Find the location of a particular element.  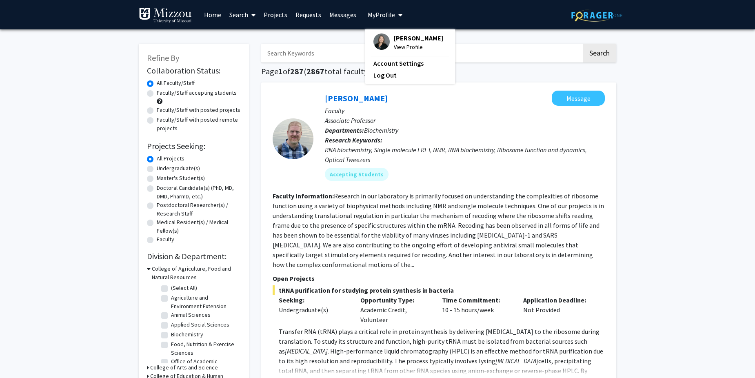

p: Time Commitment: is located at coordinates (477, 300).